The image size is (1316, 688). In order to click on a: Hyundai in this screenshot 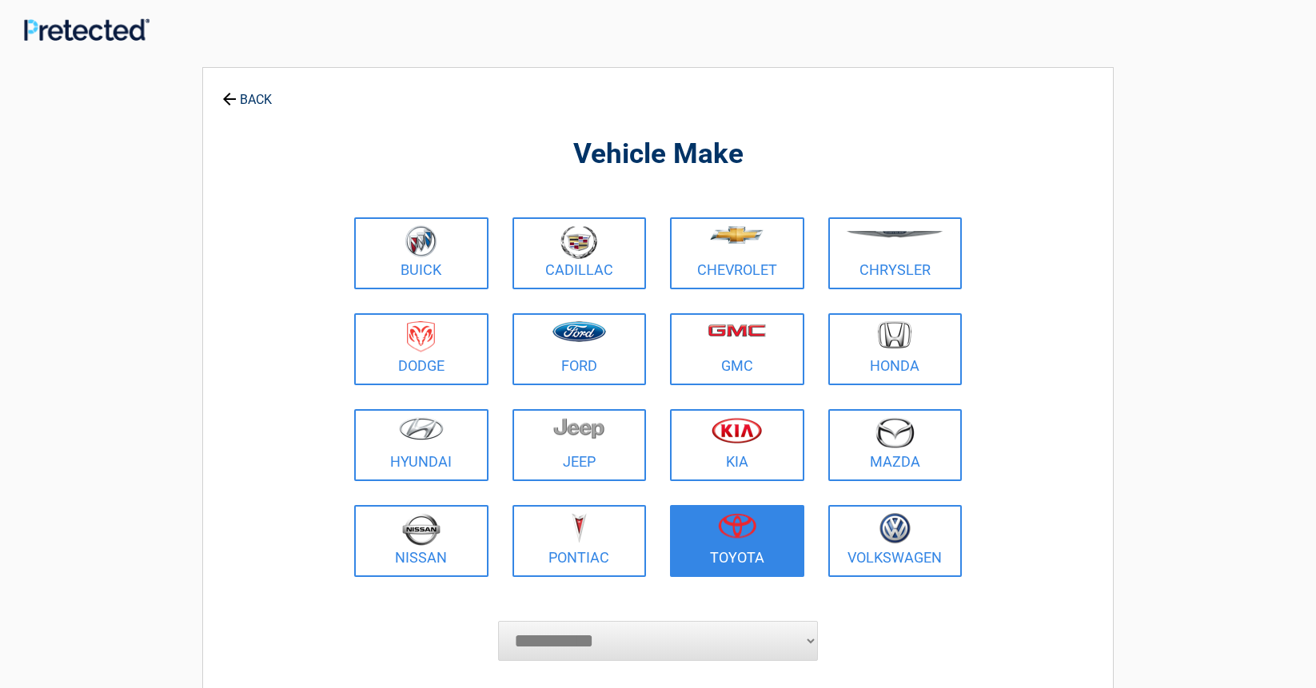, I will do `click(421, 445)`.